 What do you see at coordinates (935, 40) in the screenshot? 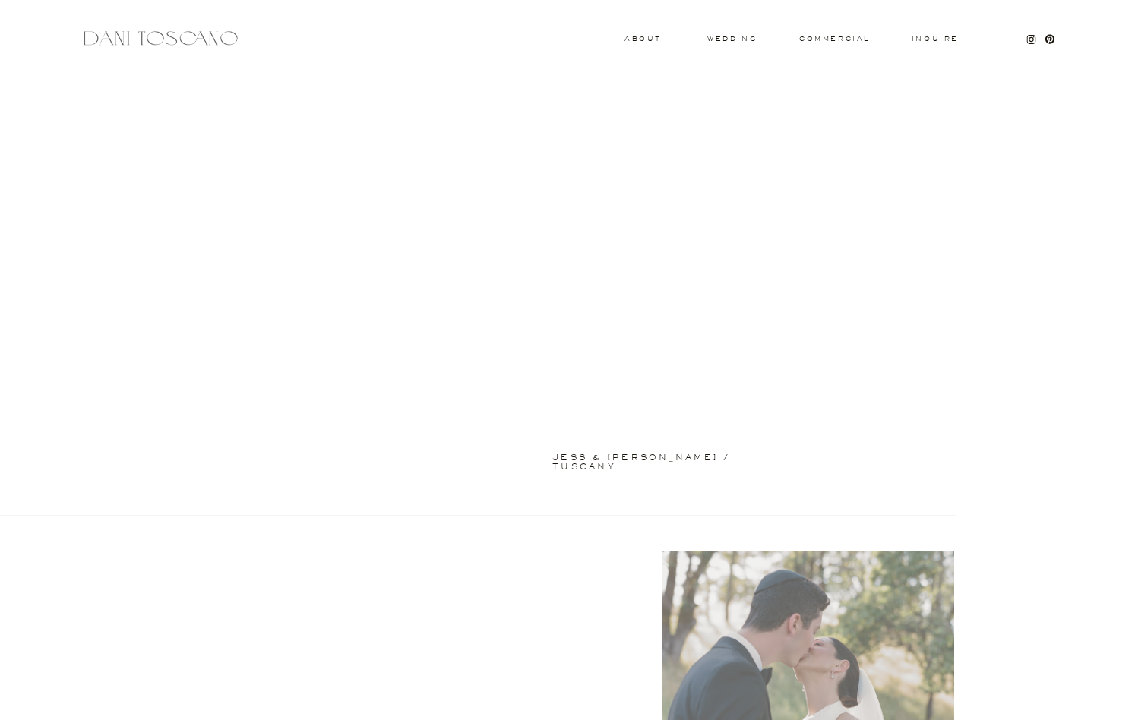
I see `h3: Inquire` at bounding box center [935, 40].